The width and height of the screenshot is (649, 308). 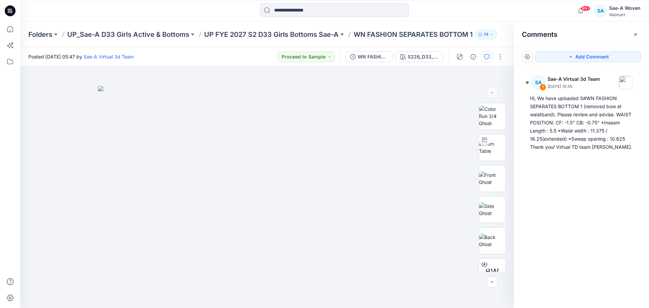 I want to click on a: Sae-A Virtual 3d Team, so click(x=109, y=56).